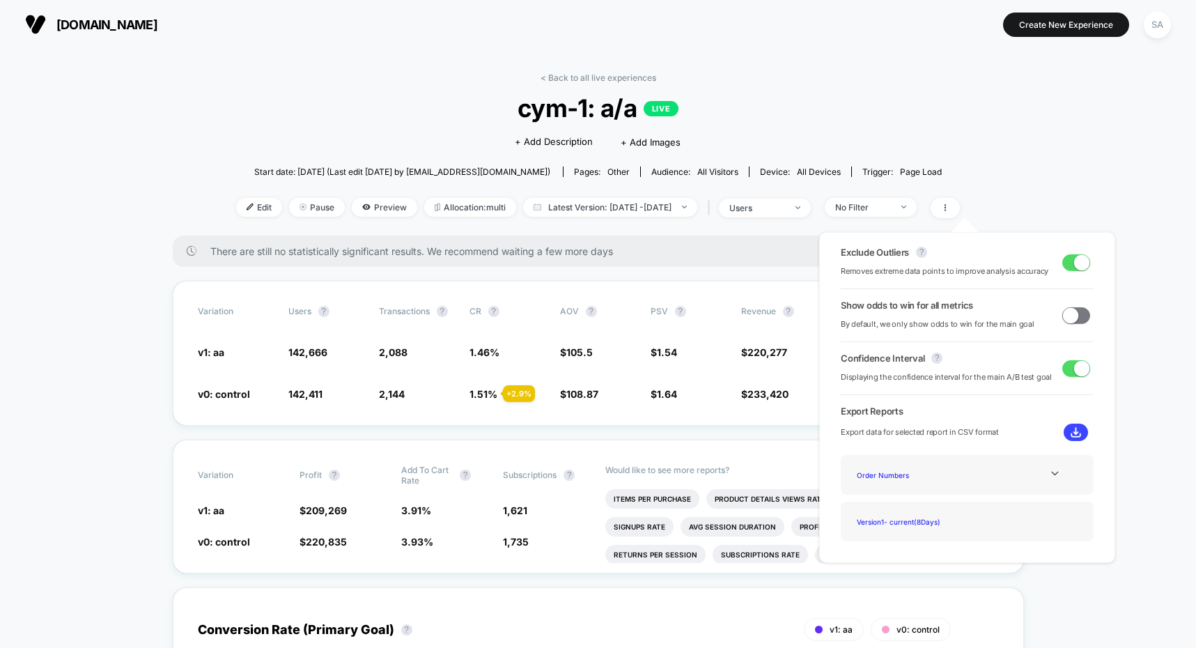 The height and width of the screenshot is (648, 1196). Describe the element at coordinates (652, 499) in the screenshot. I see `li: Items Per Purchase` at that location.